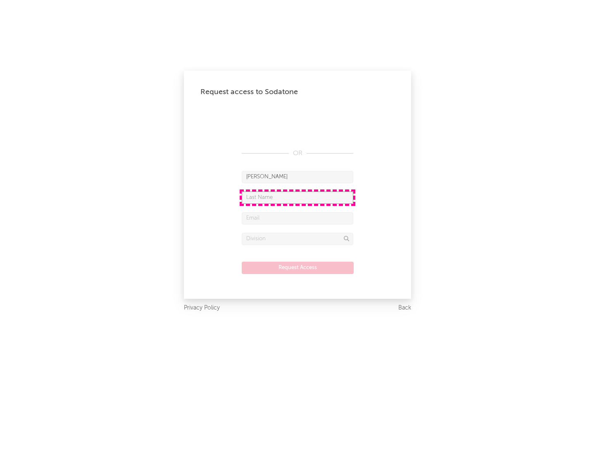 The height and width of the screenshot is (454, 595). Describe the element at coordinates (297, 268) in the screenshot. I see `button: Request Access` at that location.